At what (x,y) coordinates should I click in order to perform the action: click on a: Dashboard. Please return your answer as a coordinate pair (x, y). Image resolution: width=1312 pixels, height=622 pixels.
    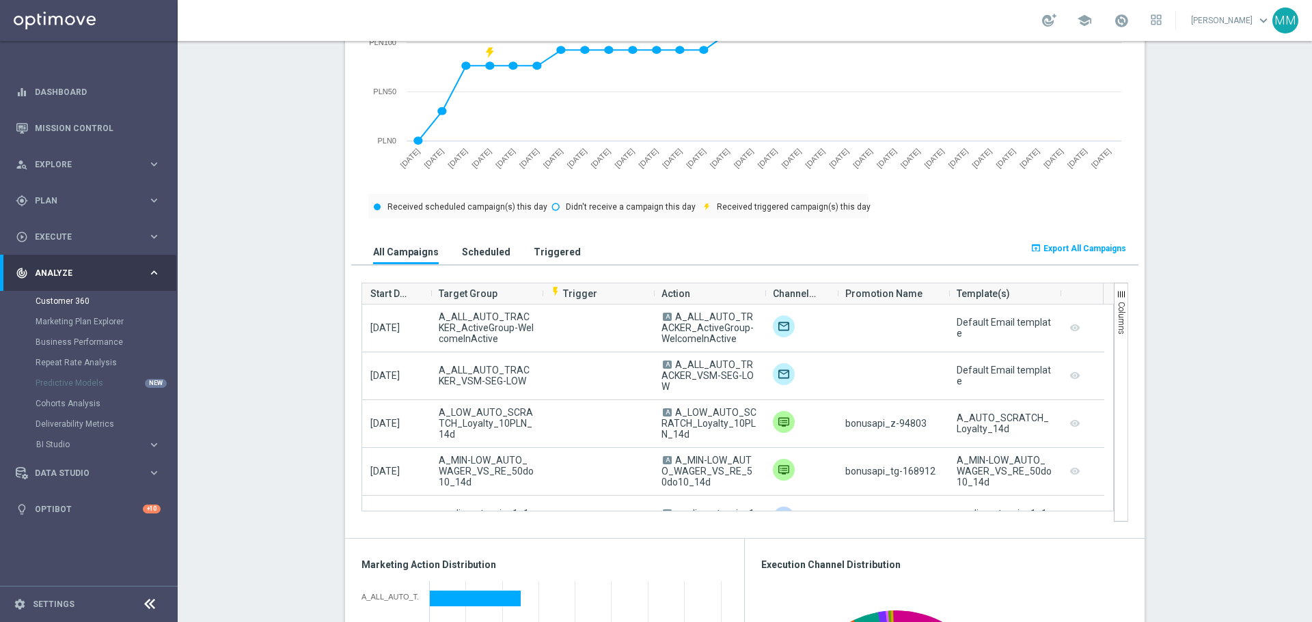
    Looking at the image, I should click on (98, 92).